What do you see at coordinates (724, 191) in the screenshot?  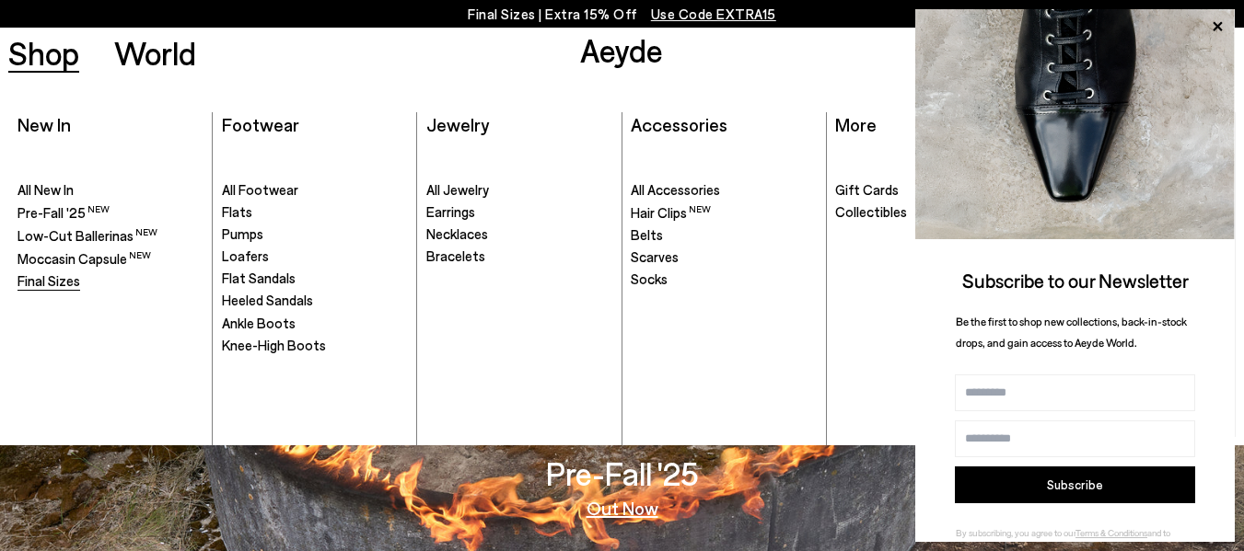 I see `a: All Accessories` at bounding box center [724, 191].